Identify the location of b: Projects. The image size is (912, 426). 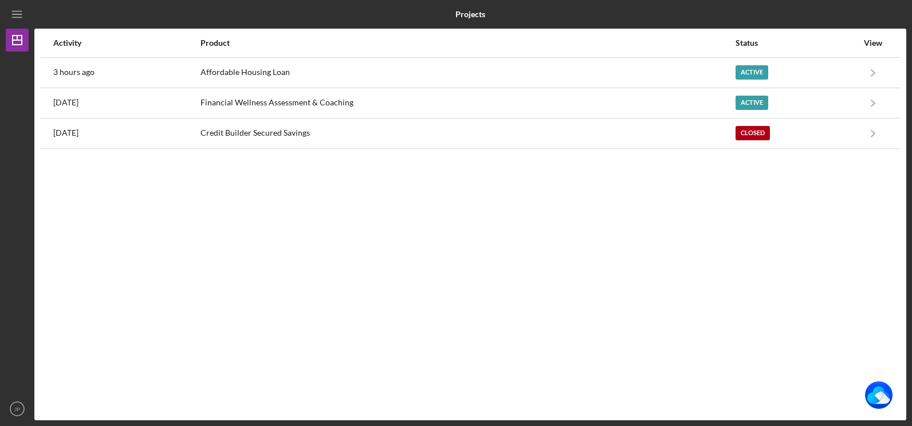
(470, 14).